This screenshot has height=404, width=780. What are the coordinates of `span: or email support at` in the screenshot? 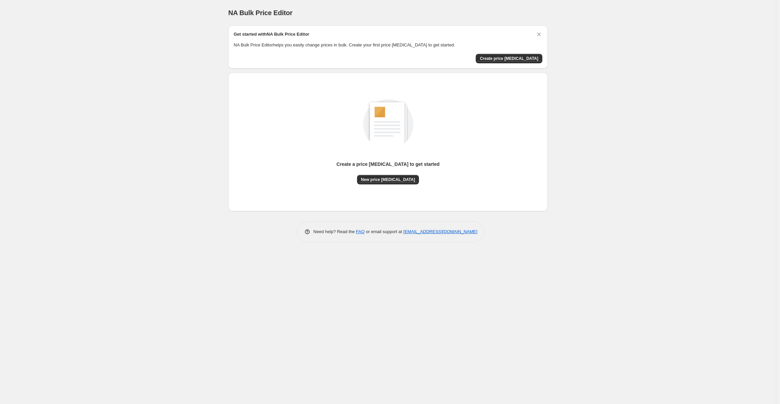 It's located at (384, 231).